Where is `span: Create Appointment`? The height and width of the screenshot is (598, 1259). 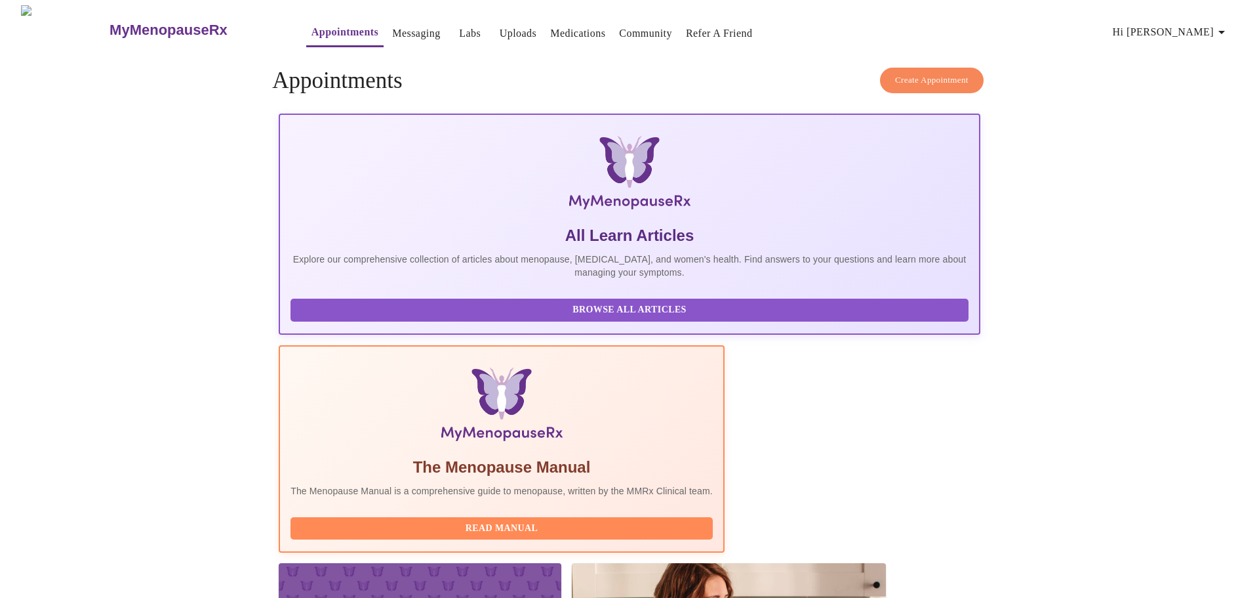 span: Create Appointment is located at coordinates (932, 80).